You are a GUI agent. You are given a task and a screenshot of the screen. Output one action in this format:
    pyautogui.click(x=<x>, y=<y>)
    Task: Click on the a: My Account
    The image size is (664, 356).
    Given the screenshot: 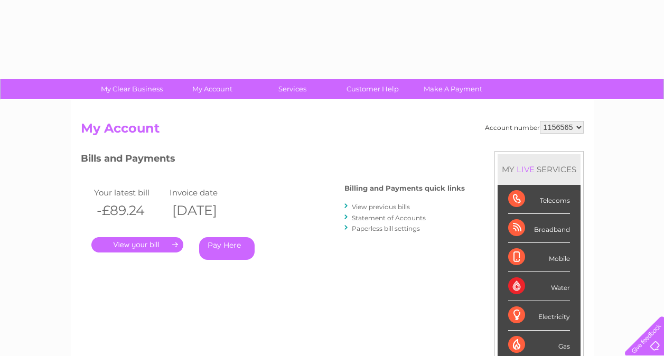 What is the action you would take?
    pyautogui.click(x=212, y=89)
    